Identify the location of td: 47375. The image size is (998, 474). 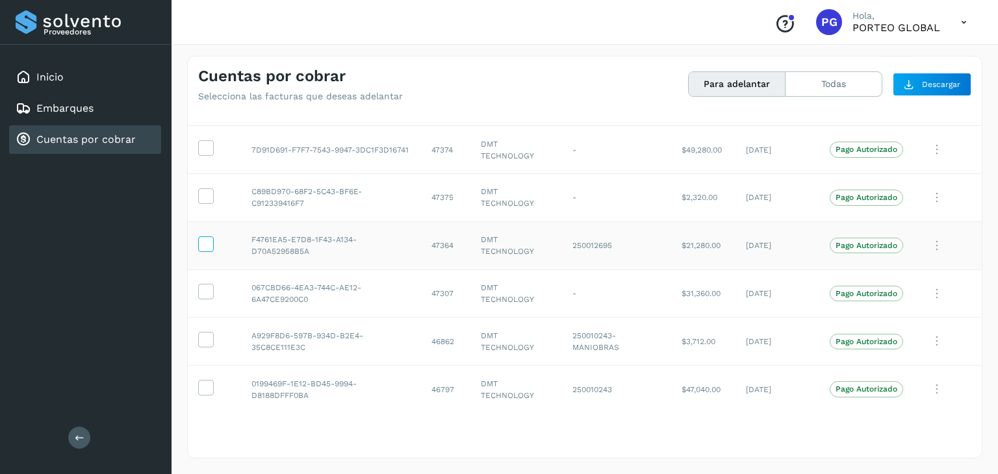
(446, 198).